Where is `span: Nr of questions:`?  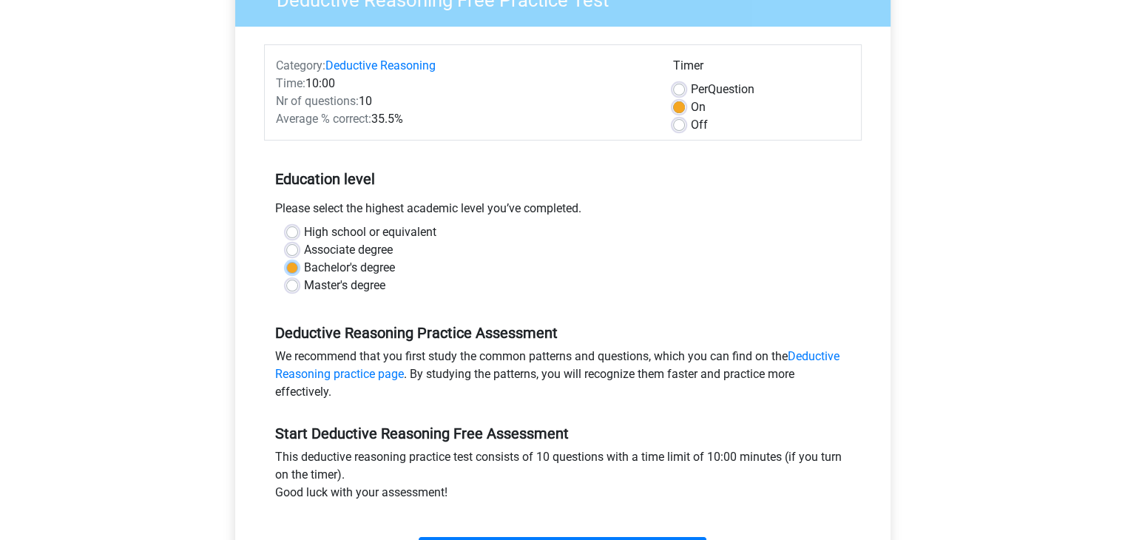 span: Nr of questions: is located at coordinates (317, 101).